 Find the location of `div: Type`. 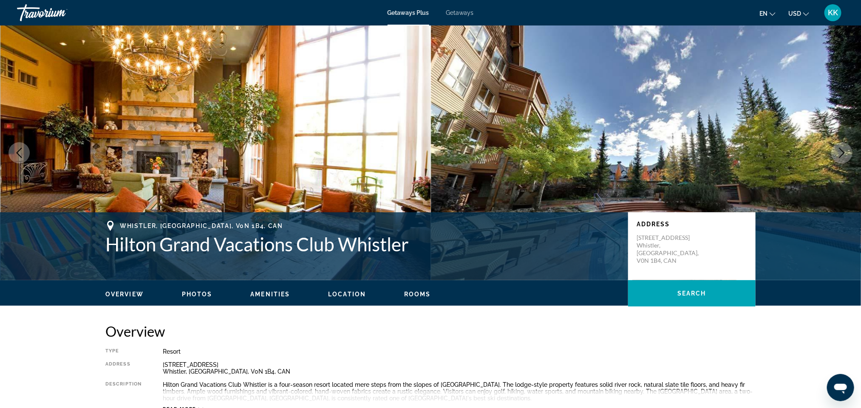

div: Type is located at coordinates (123, 352).